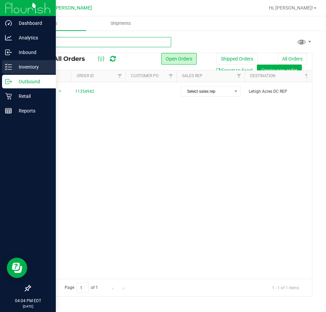  I want to click on p: Outbound, so click(32, 82).